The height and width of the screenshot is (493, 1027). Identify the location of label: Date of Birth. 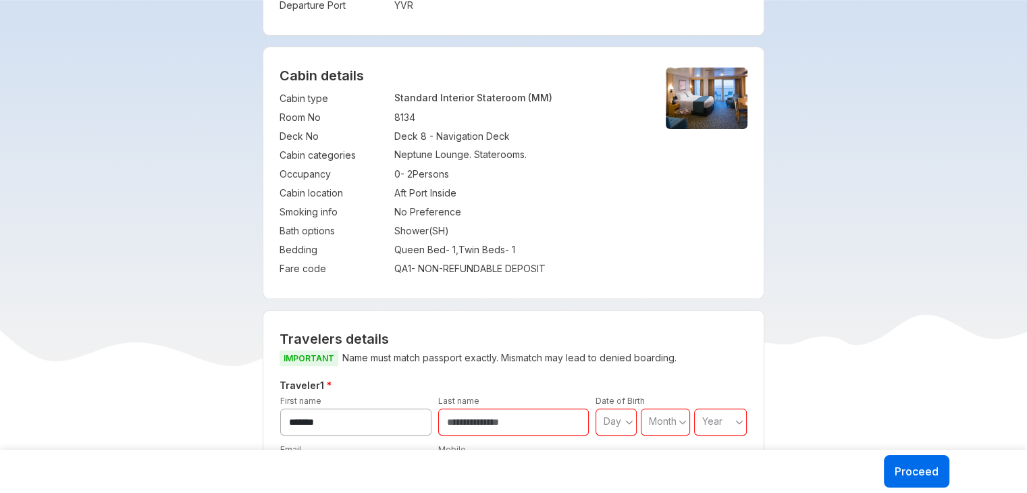
(620, 400).